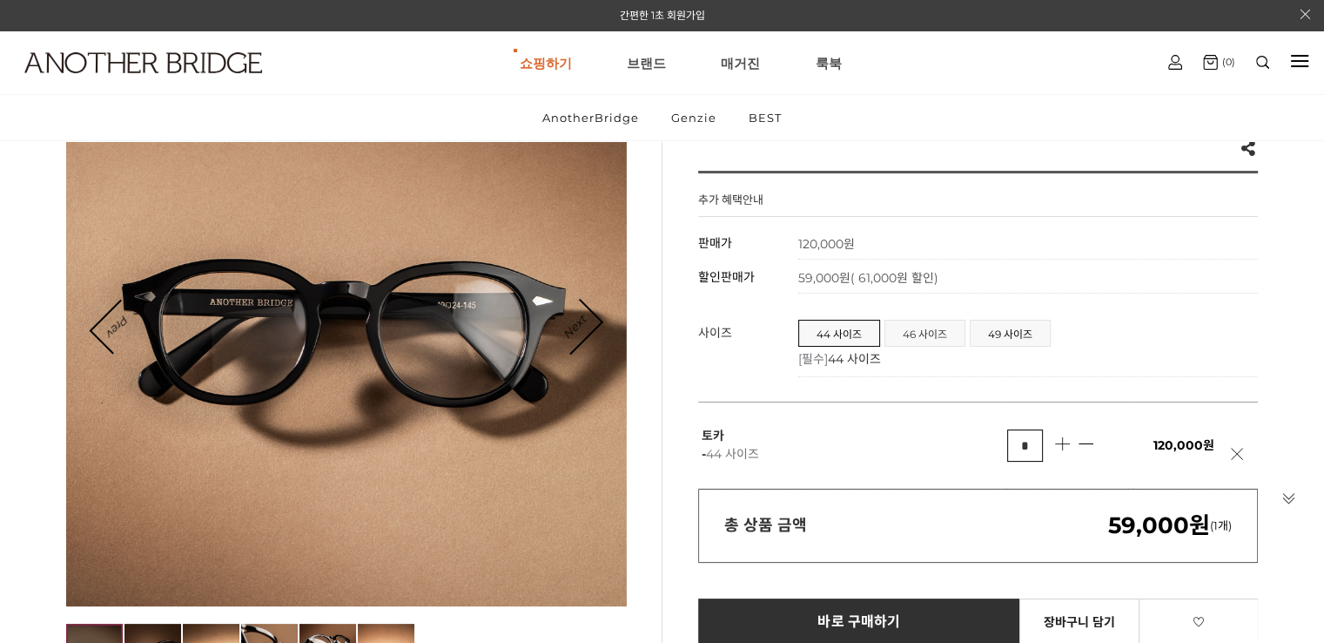  I want to click on span: 대화, so click(170, 553).